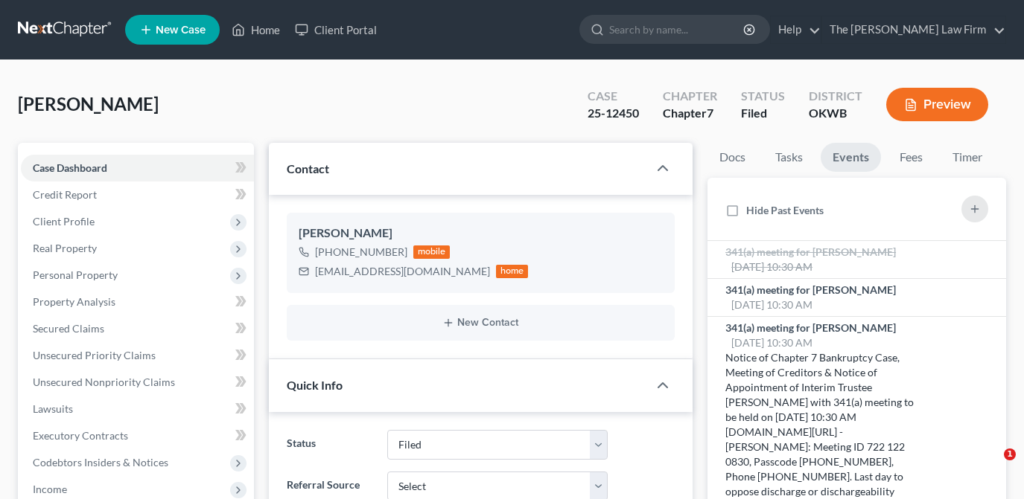  Describe the element at coordinates (94, 355) in the screenshot. I see `span: Unsecured Priority Claims` at that location.